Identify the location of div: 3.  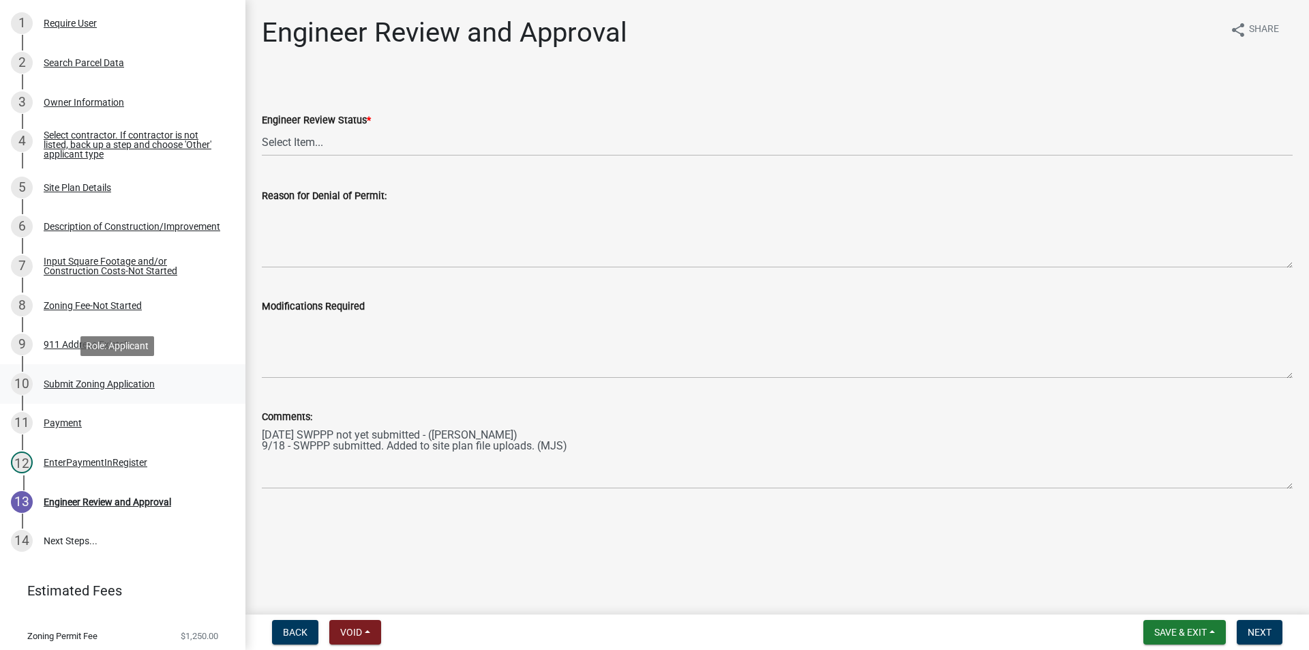
(22, 102).